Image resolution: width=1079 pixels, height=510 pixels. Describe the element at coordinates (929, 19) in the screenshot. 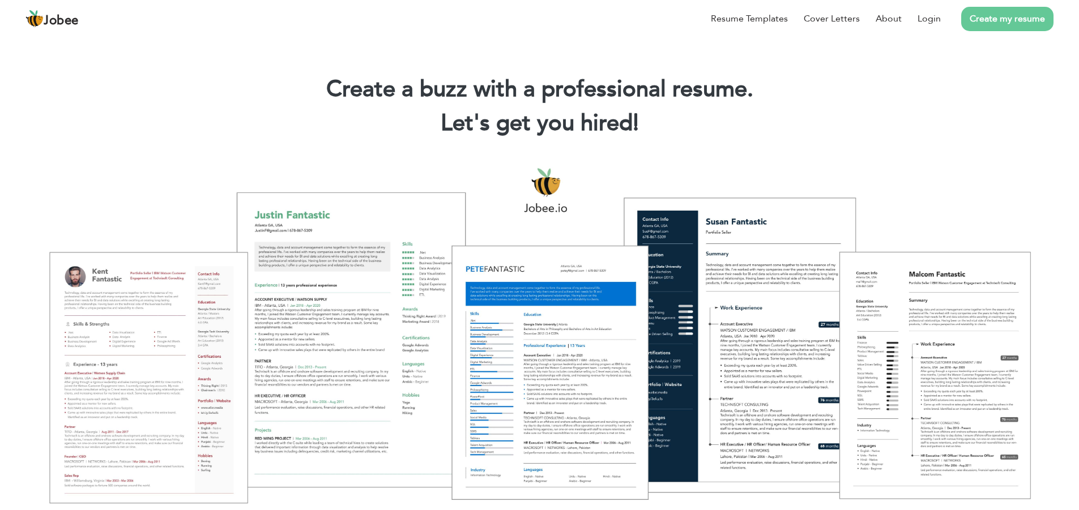

I see `a: Login` at that location.